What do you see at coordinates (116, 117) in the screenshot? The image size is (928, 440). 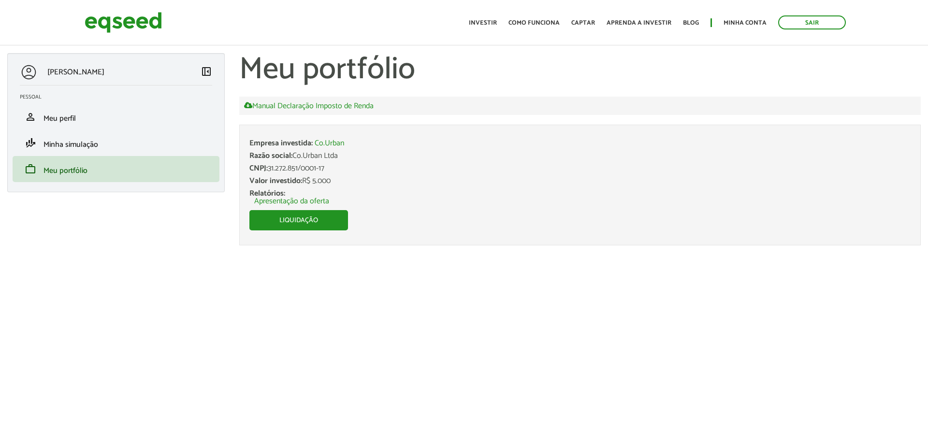 I see `li: Meu perfil` at bounding box center [116, 117].